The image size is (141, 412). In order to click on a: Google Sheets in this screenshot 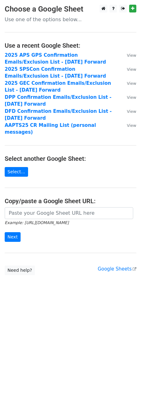, I will do `click(117, 269)`.